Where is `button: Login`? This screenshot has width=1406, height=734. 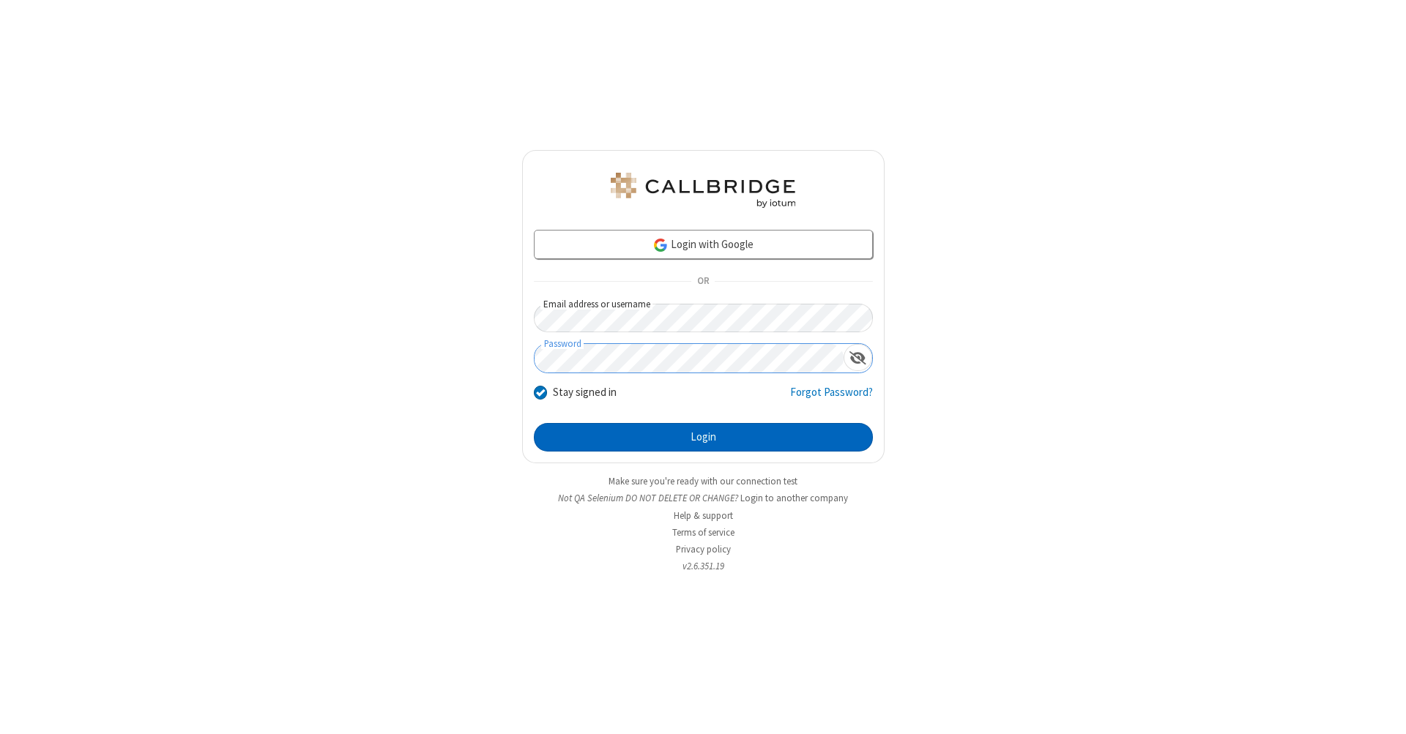
button: Login is located at coordinates (703, 438).